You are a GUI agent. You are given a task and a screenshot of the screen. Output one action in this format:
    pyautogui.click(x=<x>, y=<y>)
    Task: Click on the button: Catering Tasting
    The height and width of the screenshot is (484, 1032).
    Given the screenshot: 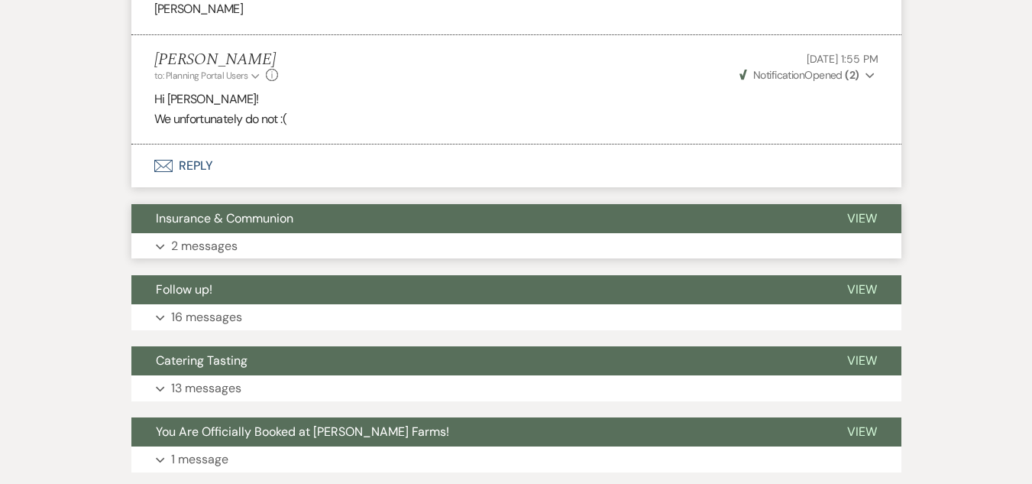 What is the action you would take?
    pyautogui.click(x=477, y=361)
    